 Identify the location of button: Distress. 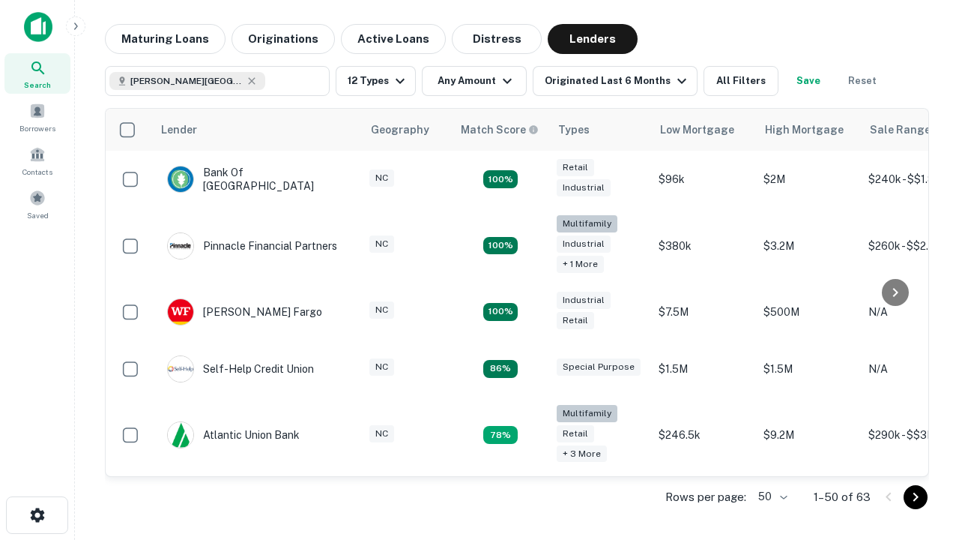
(497, 39).